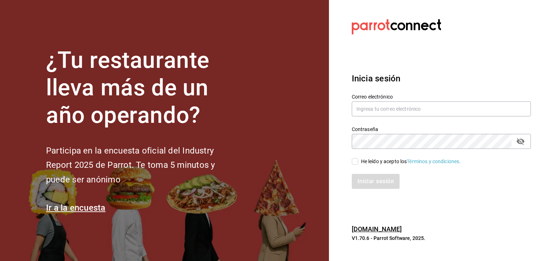 This screenshot has height=261, width=548. Describe the element at coordinates (142, 88) in the screenshot. I see `h1: ¿Tu restaurante lleva más de un año operando?` at that location.